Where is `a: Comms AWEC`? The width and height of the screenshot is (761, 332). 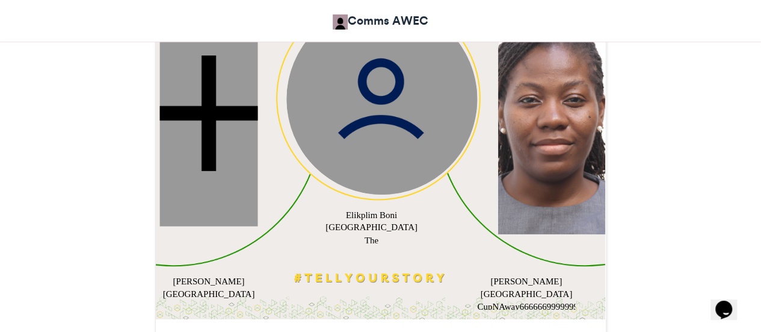 a: Comms AWEC is located at coordinates (380, 20).